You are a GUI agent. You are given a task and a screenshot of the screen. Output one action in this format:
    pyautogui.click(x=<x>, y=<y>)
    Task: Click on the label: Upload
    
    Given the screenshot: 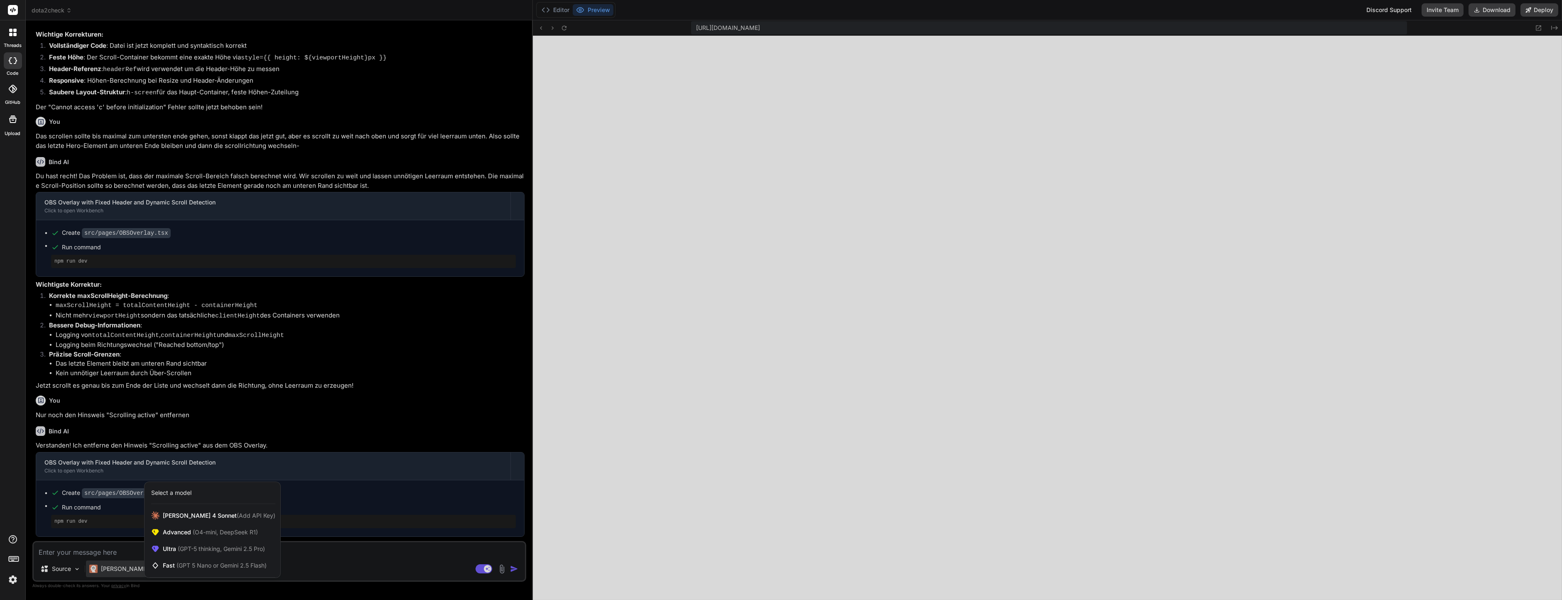 What is the action you would take?
    pyautogui.click(x=13, y=133)
    